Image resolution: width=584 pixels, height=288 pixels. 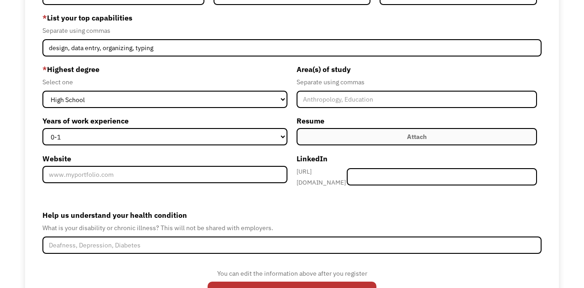 I want to click on input: Deafness, Depression, Diabetes, so click(x=291, y=245).